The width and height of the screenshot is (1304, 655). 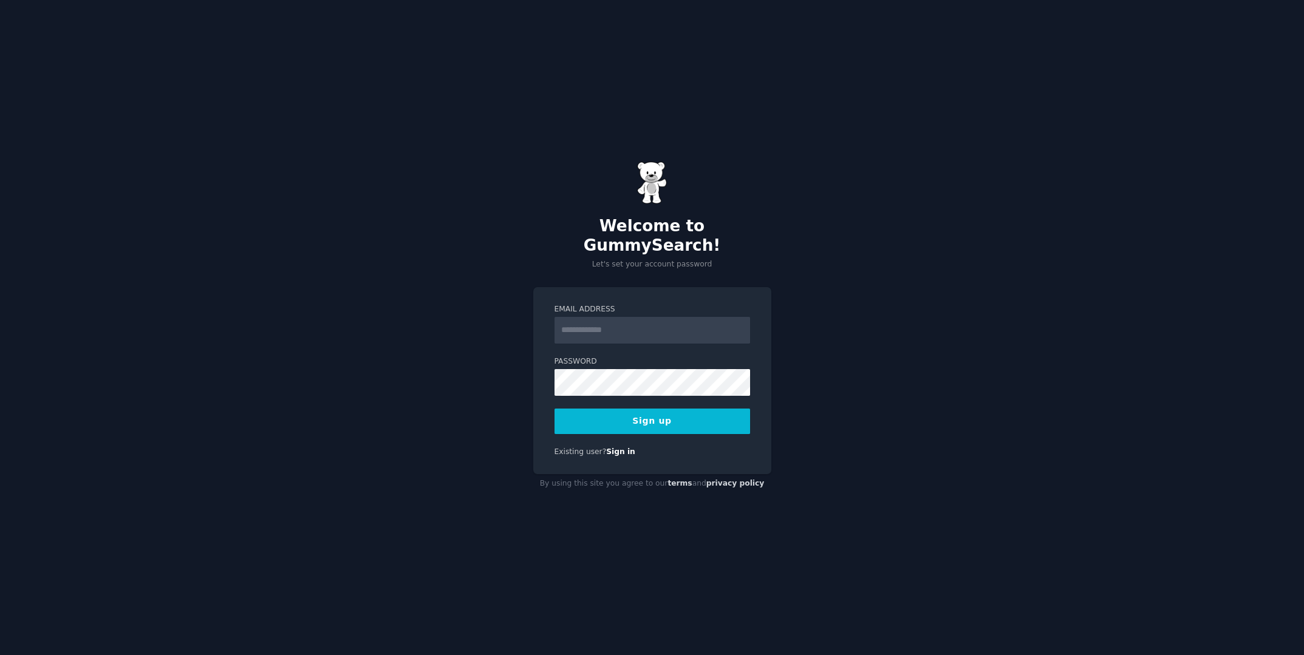 What do you see at coordinates (652, 362) in the screenshot?
I see `label: Password` at bounding box center [652, 362].